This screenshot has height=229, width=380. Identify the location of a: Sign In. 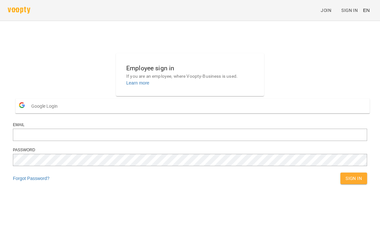
(350, 10).